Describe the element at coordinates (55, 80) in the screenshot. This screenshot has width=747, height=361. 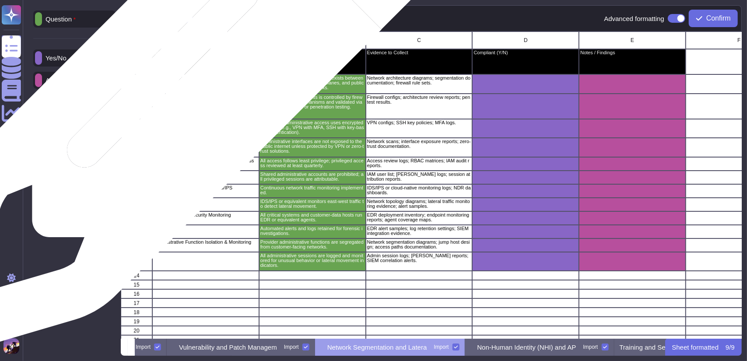
I see `p: Answer` at that location.